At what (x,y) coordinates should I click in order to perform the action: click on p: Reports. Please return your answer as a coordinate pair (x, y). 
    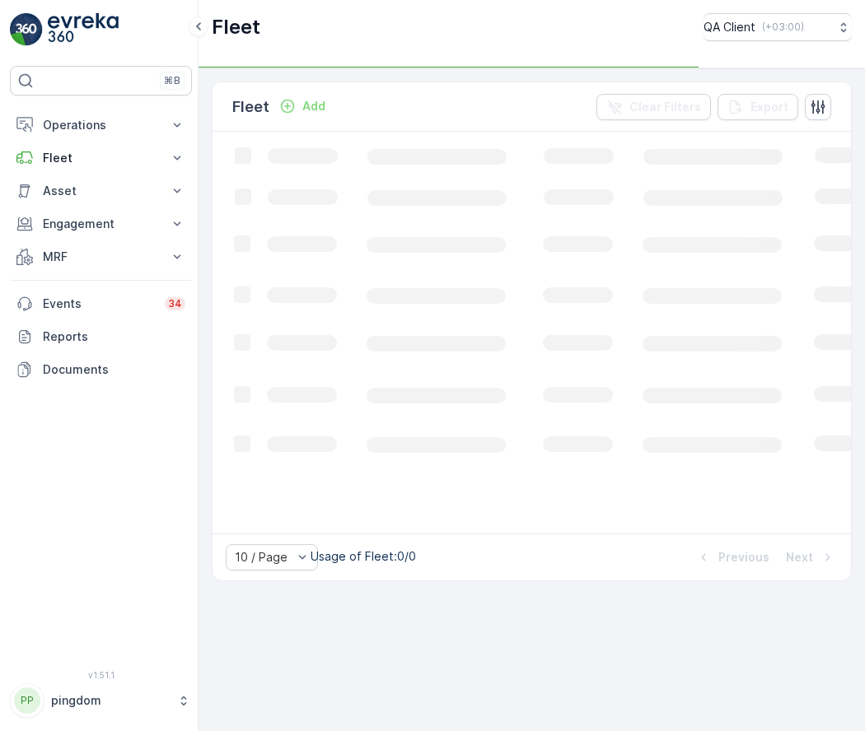
    Looking at the image, I should click on (114, 337).